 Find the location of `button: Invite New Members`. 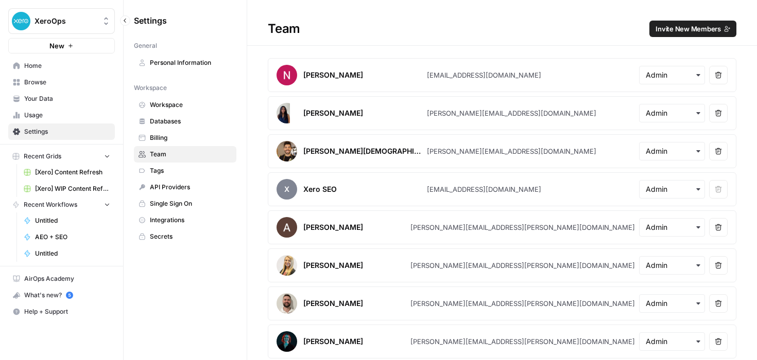

button: Invite New Members is located at coordinates (693, 29).